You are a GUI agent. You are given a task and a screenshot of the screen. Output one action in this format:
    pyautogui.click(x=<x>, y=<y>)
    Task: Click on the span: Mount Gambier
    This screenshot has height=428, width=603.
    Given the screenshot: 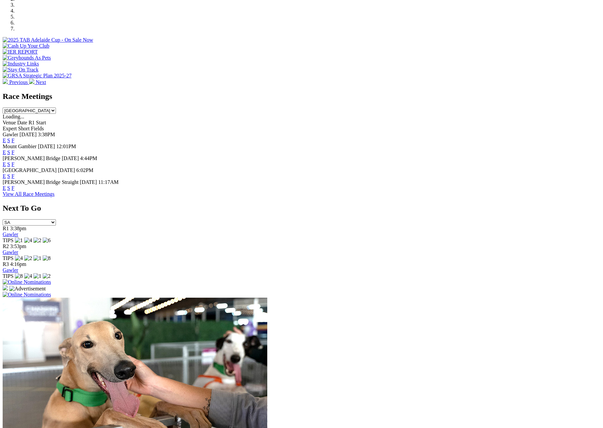 What is the action you would take?
    pyautogui.click(x=20, y=146)
    